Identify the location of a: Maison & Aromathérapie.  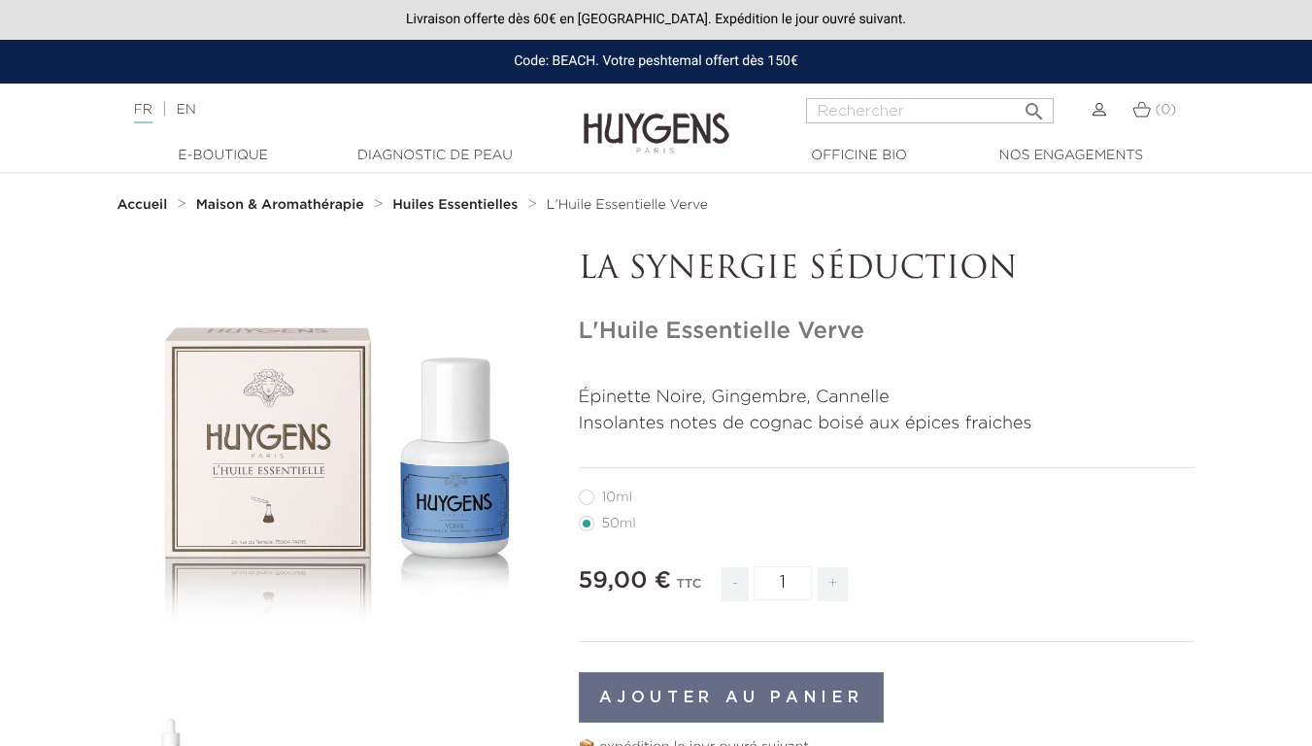
(283, 205).